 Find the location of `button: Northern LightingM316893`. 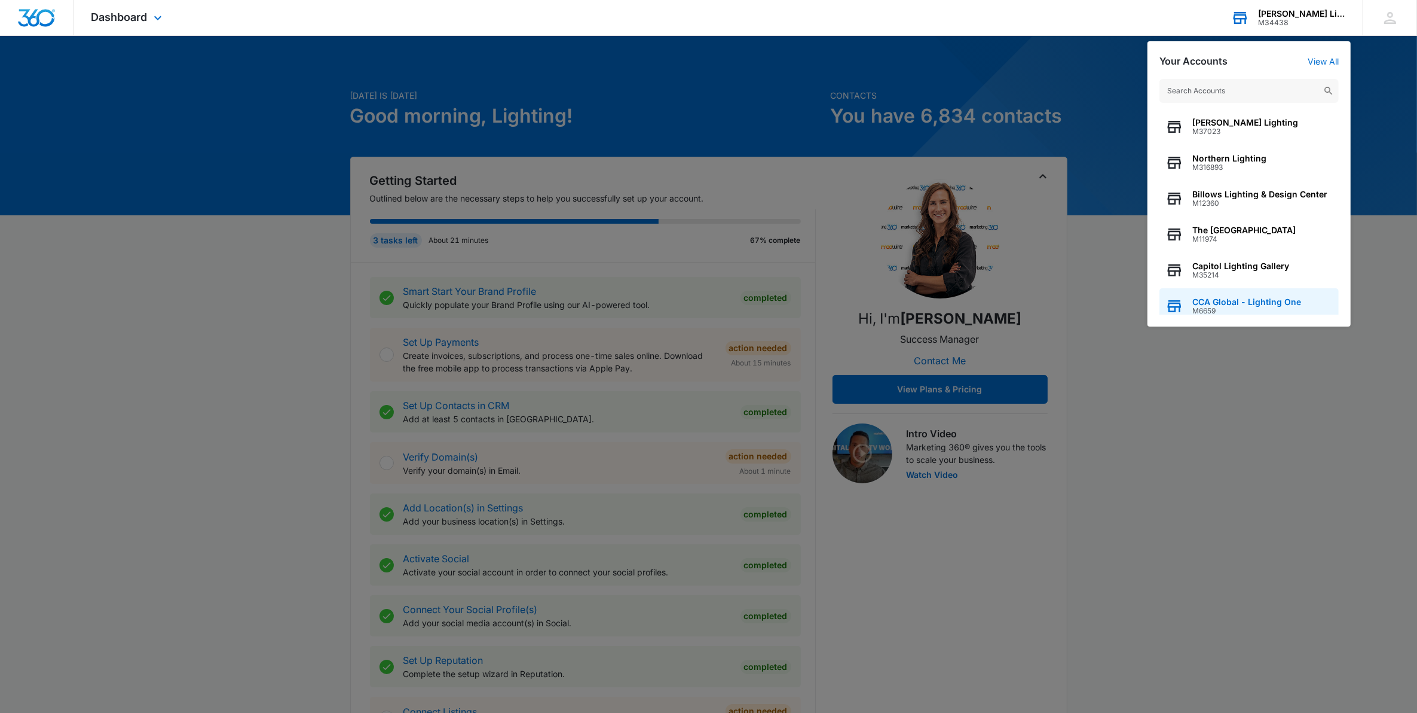

button: Northern LightingM316893 is located at coordinates (1249, 163).